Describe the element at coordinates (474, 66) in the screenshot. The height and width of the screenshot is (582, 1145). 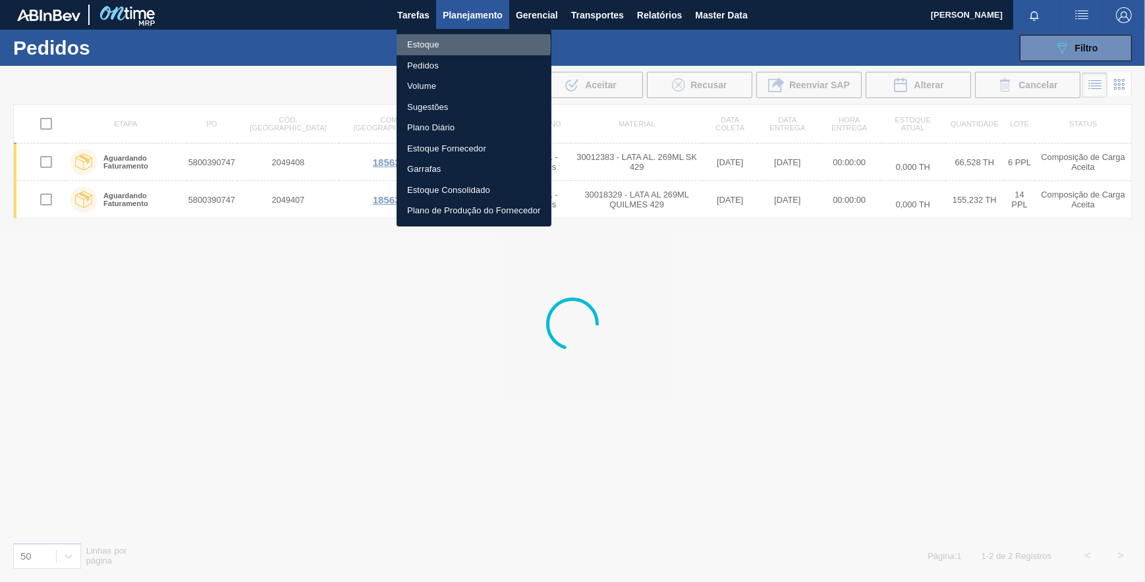
I see `a: Pedidos` at that location.